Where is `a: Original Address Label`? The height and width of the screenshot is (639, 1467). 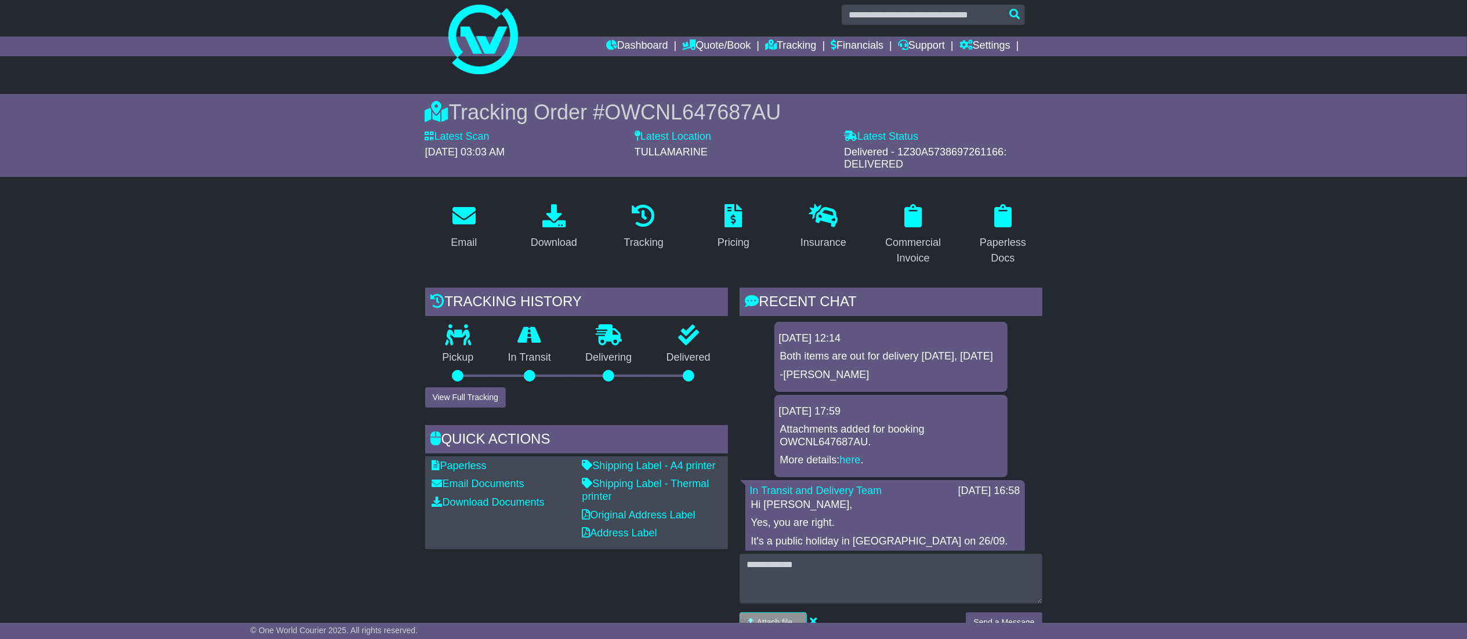
a: Original Address Label is located at coordinates (639, 515).